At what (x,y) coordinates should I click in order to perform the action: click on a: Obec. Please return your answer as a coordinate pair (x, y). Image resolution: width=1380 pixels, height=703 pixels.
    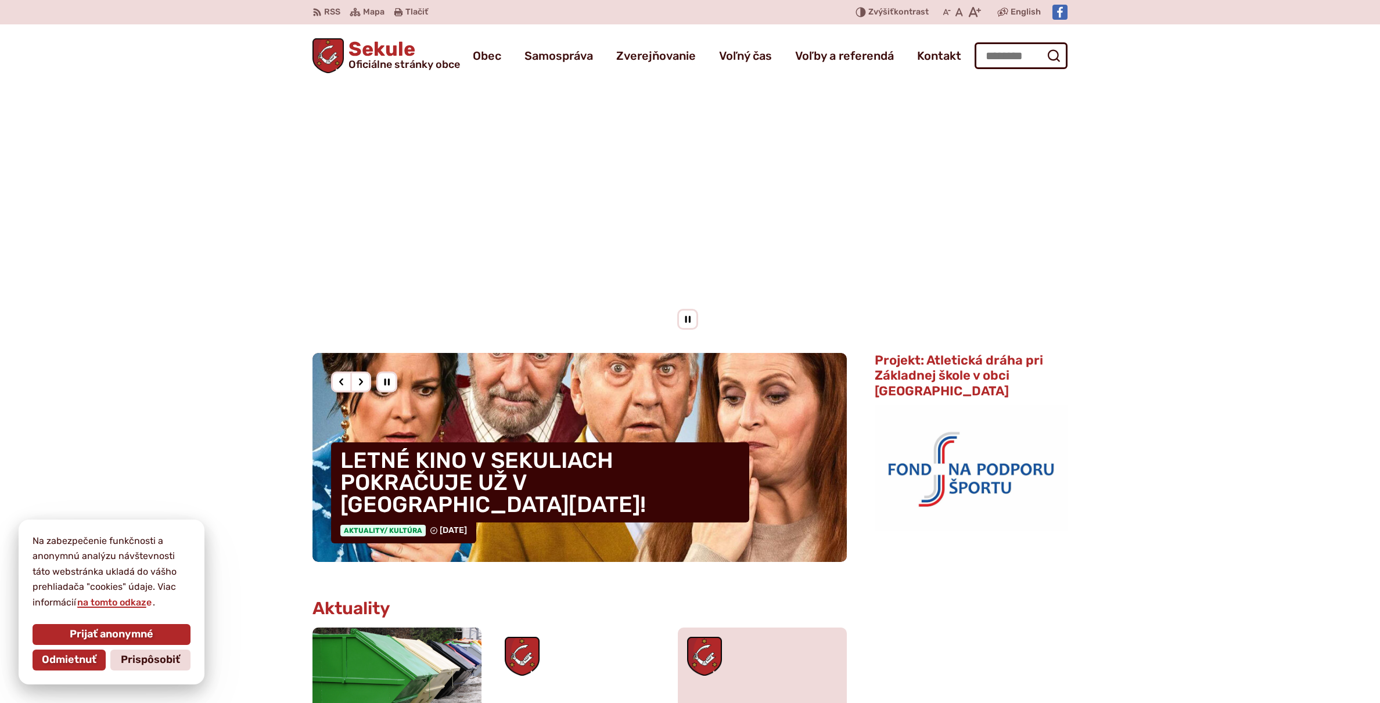
    Looking at the image, I should click on (487, 56).